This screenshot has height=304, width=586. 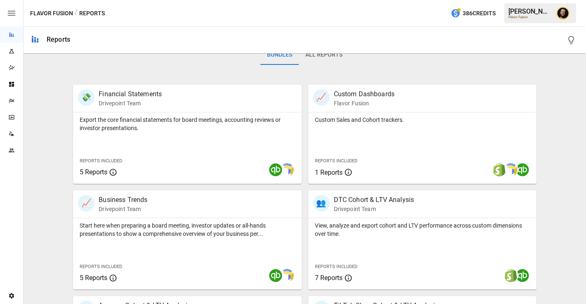 What do you see at coordinates (563, 13) in the screenshot?
I see `div: Ciaran Nugent` at bounding box center [563, 13].